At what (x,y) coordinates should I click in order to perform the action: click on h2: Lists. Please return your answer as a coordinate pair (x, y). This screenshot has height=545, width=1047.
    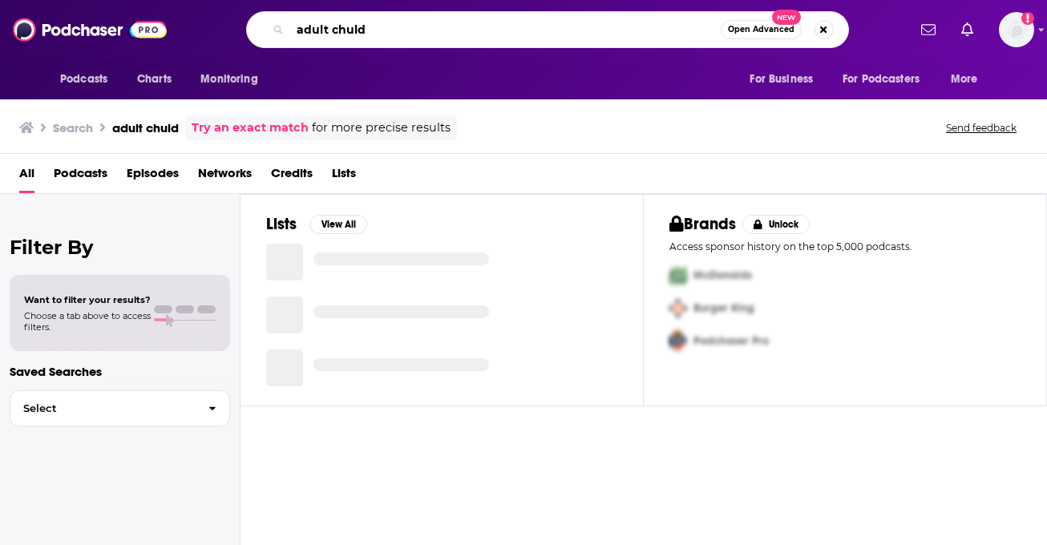
    Looking at the image, I should click on (281, 224).